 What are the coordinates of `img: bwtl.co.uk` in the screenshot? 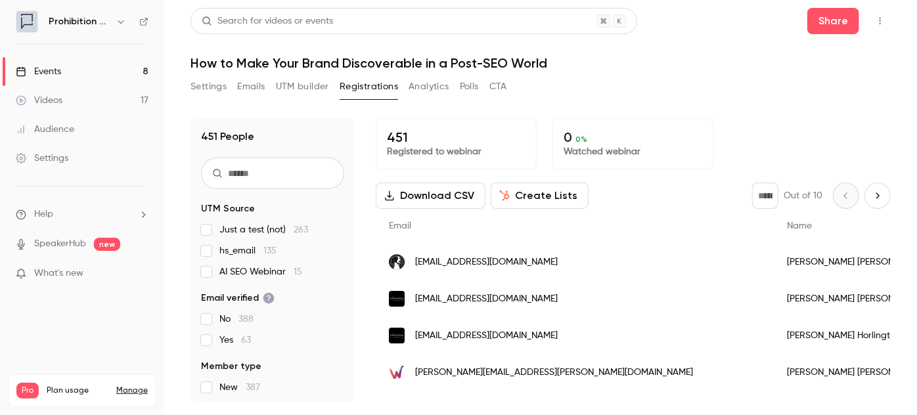 It's located at (397, 262).